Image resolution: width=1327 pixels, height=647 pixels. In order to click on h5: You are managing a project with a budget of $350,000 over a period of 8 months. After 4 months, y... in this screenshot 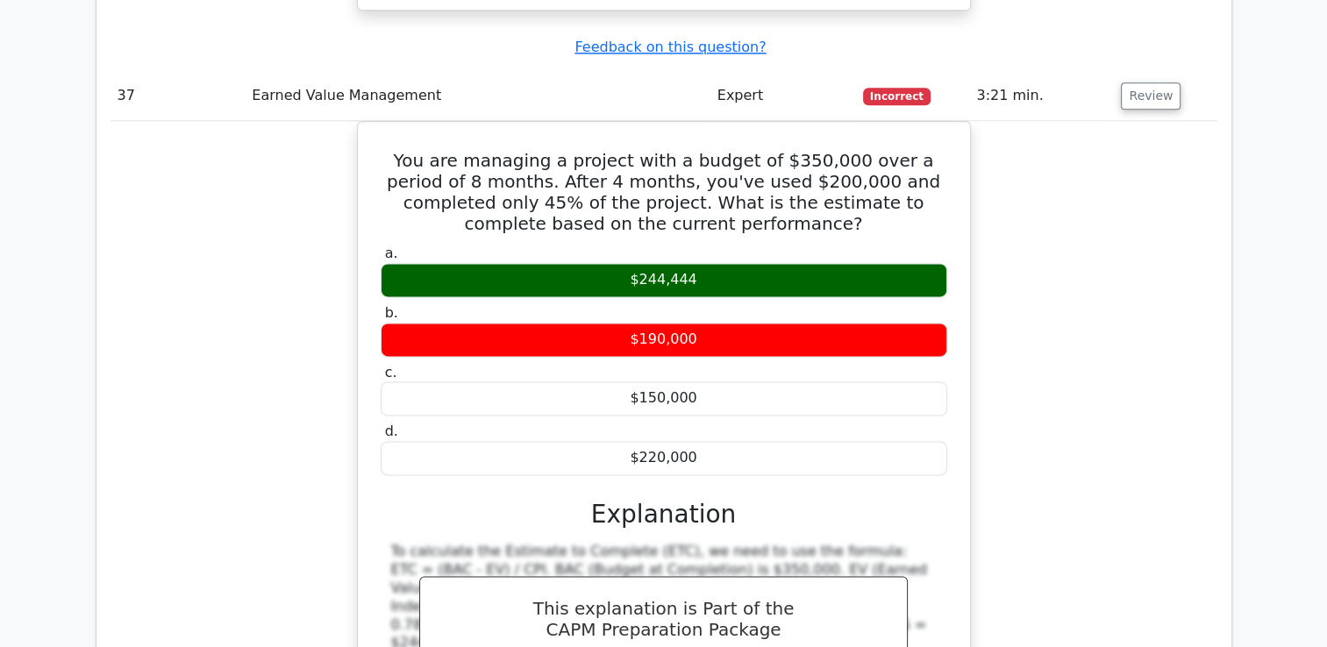, I will do `click(664, 192)`.